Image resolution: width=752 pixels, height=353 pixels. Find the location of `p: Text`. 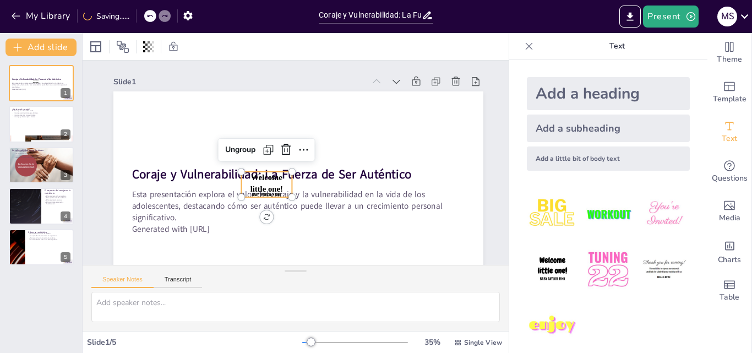

p: Text is located at coordinates (617, 46).